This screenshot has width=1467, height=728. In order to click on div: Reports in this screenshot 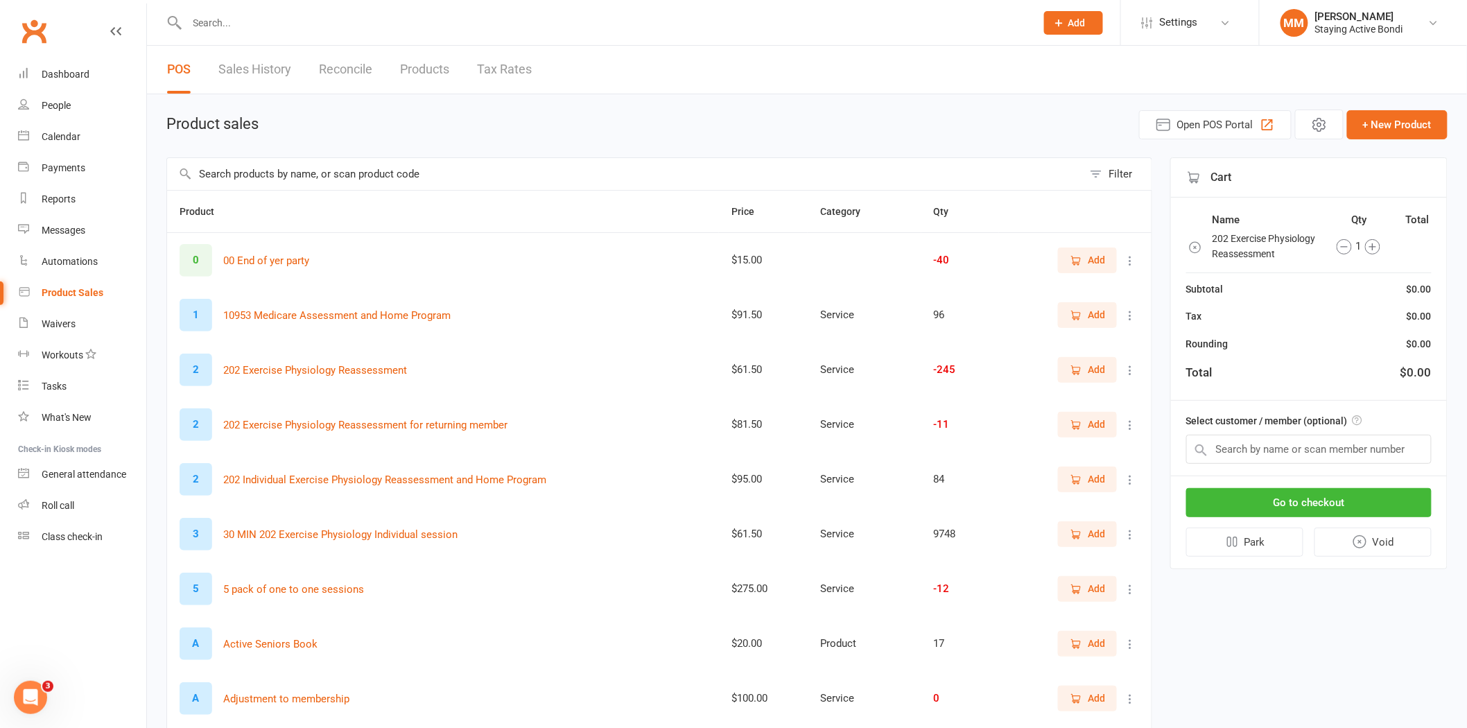, I will do `click(58, 199)`.